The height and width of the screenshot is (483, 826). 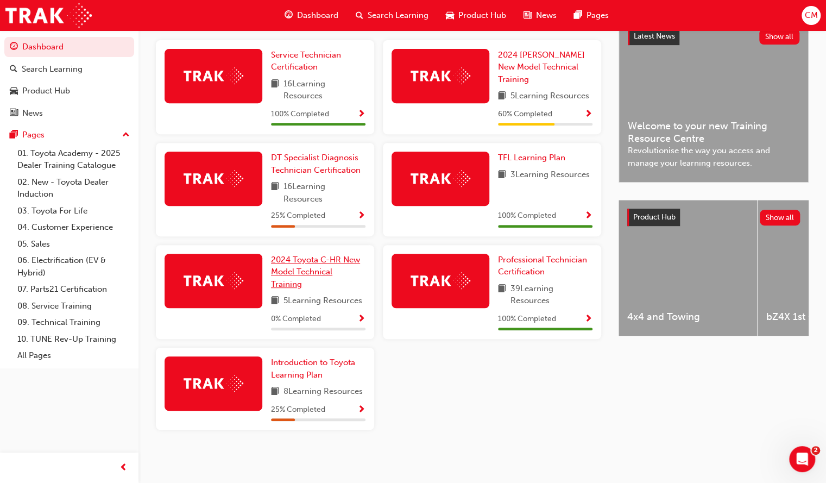 I want to click on span: Search Learning, so click(x=398, y=15).